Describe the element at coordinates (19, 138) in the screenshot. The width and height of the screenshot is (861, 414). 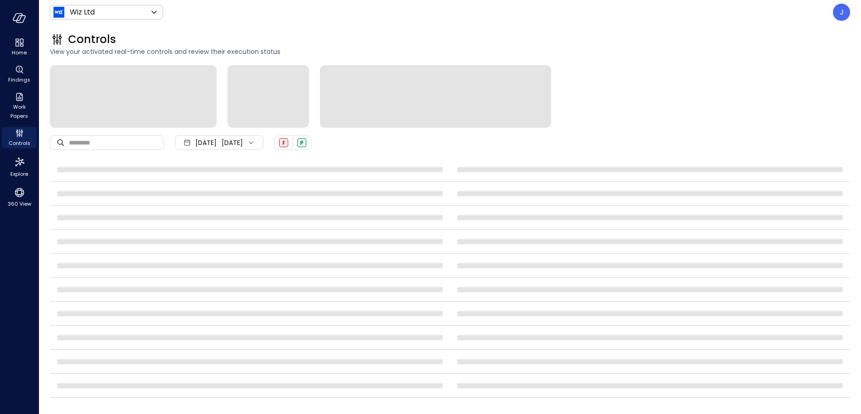
I see `div: Controls` at that location.